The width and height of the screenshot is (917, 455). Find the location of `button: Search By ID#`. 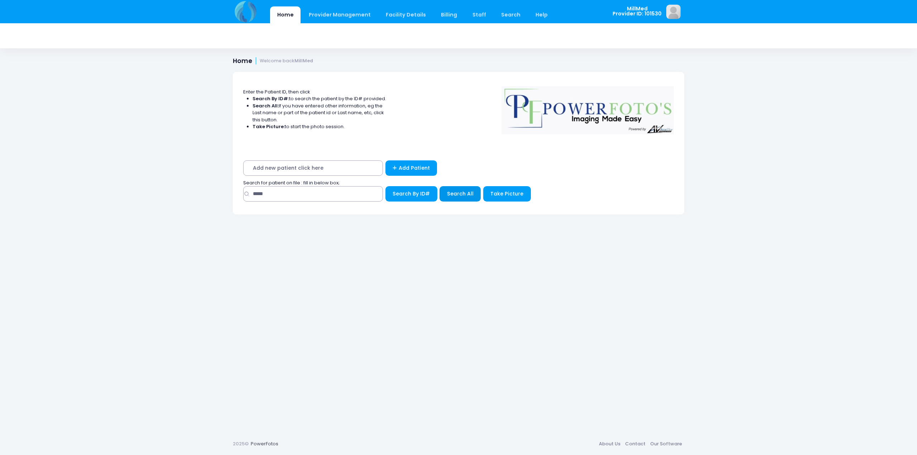

button: Search By ID# is located at coordinates (411, 194).